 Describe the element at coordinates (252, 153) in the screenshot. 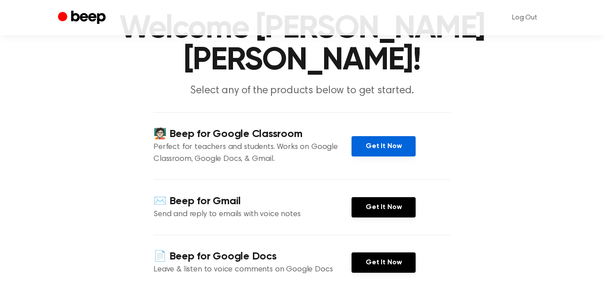

I see `p: Perfect for teachers and students. Works on Google Classroom, Google Docs, & Gmail.` at that location.